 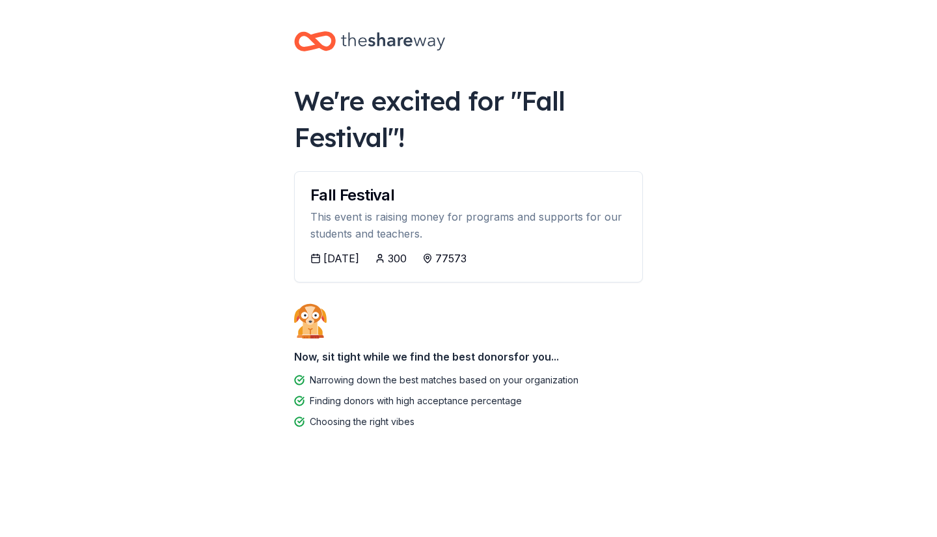 I want to click on div: 77573, so click(x=451, y=258).